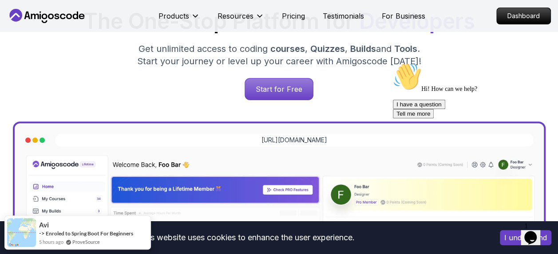  Describe the element at coordinates (403, 16) in the screenshot. I see `a: For Business` at that location.